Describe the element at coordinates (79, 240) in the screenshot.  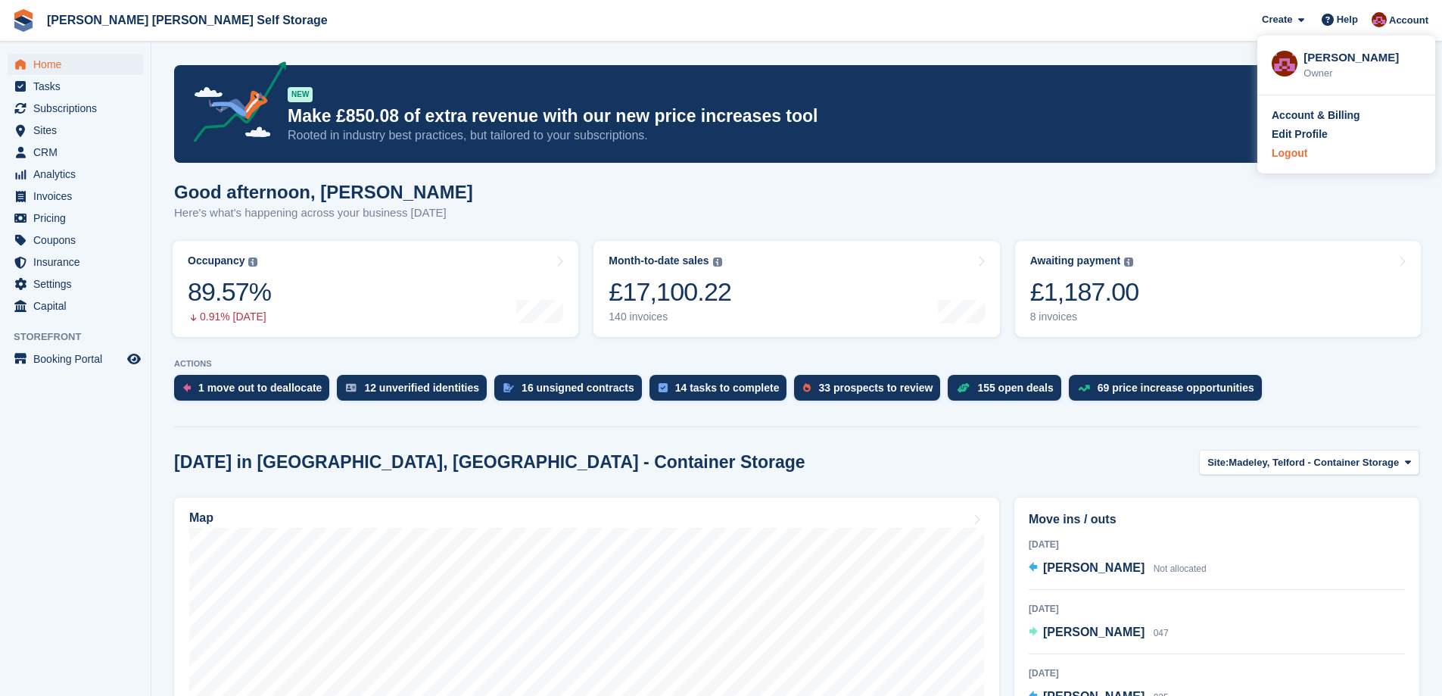
I see `span: Coupons` at that location.